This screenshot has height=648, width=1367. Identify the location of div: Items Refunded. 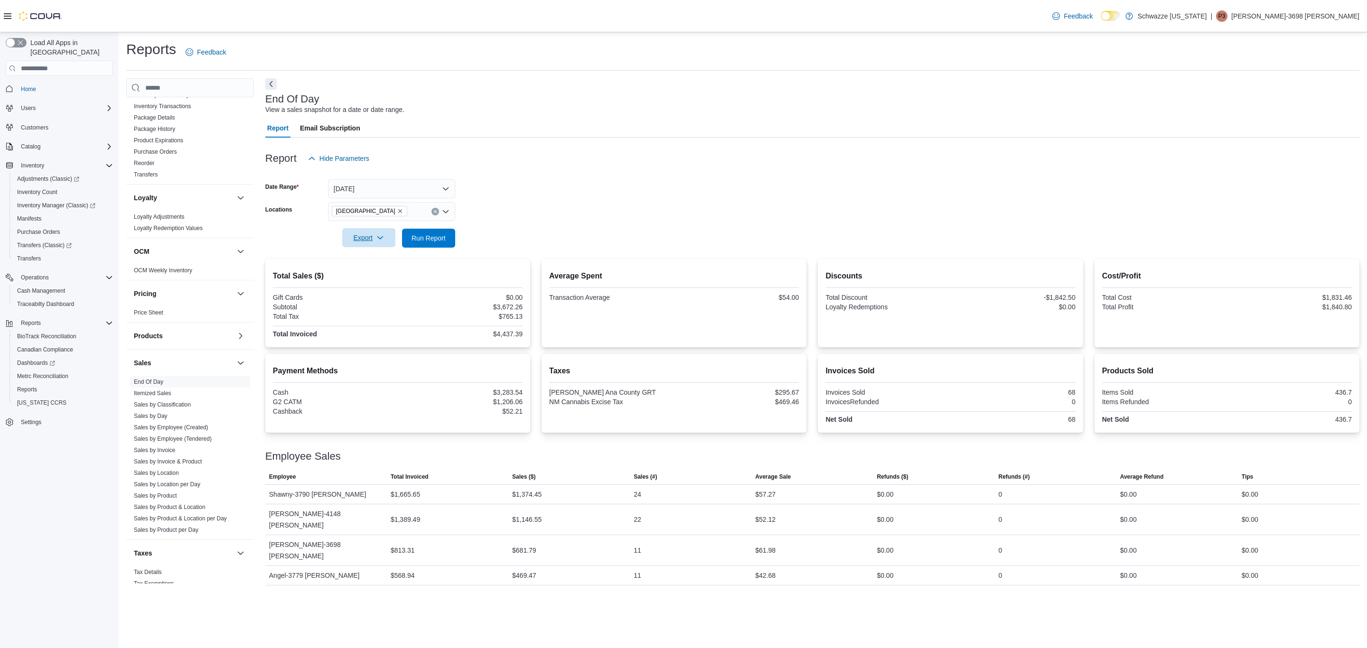
(1163, 402).